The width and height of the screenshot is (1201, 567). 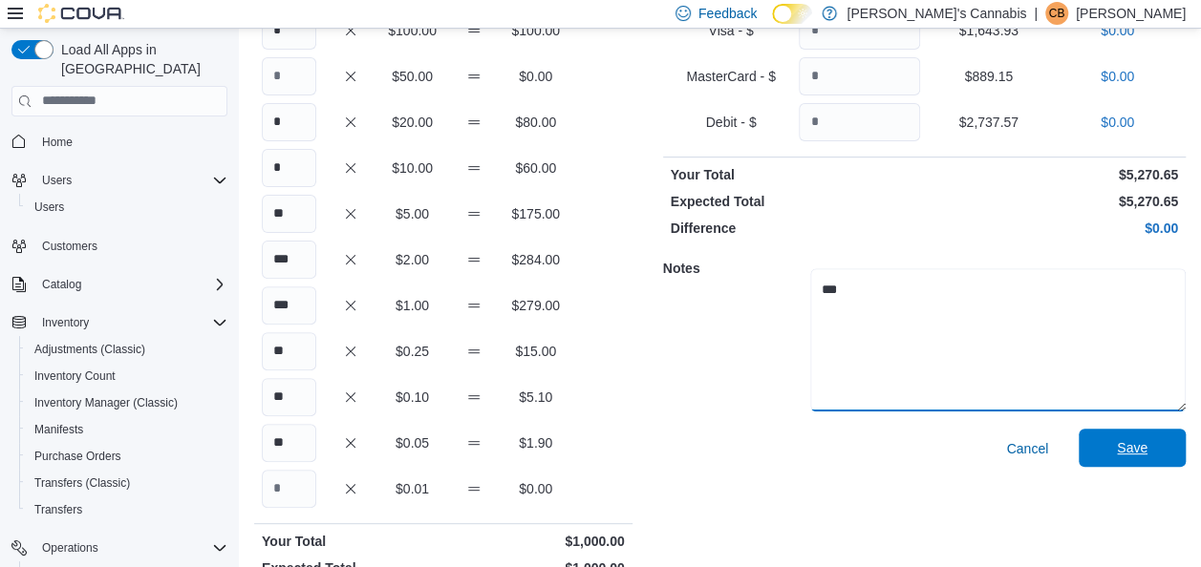 What do you see at coordinates (127, 483) in the screenshot?
I see `button: Transfers (Classic)` at bounding box center [127, 483].